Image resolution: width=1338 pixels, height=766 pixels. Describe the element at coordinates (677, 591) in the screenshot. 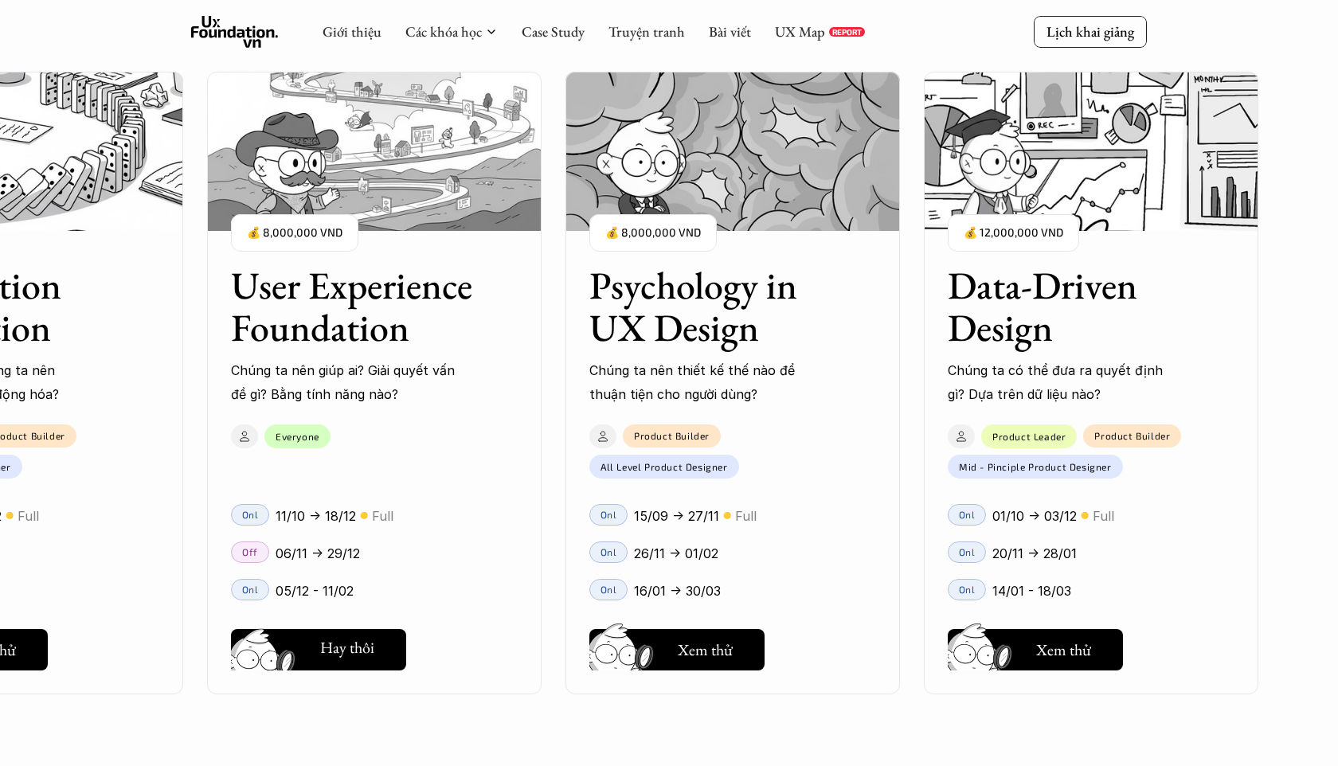

I see `p: 16/01 -> 30/03` at that location.